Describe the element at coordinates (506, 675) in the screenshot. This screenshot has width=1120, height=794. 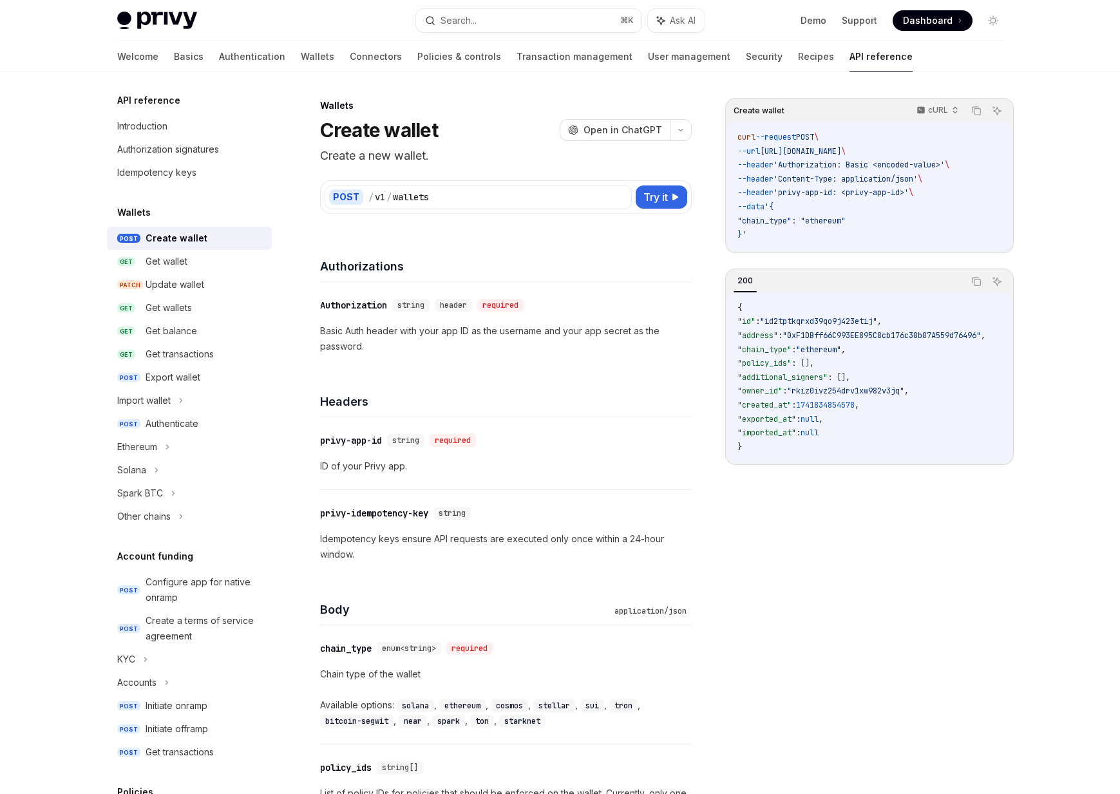
I see `p: Chain type of the wallet` at that location.